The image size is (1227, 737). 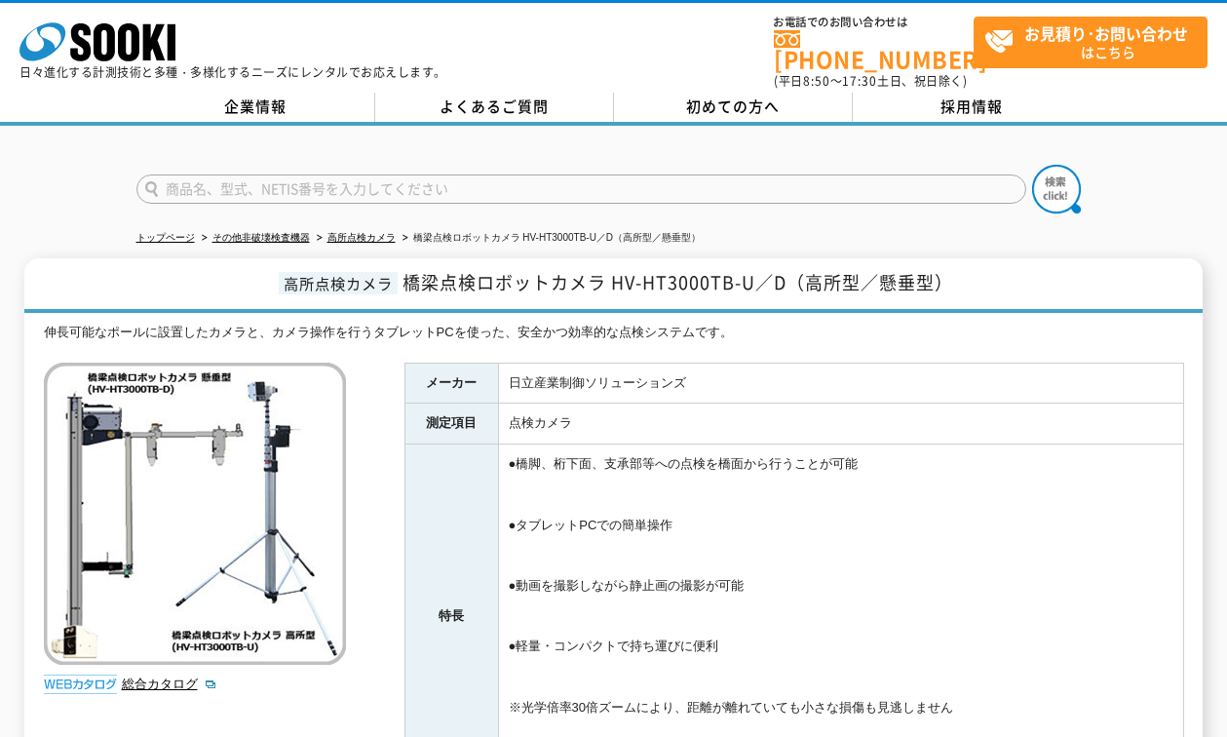 I want to click on span: 17:30, so click(x=859, y=81).